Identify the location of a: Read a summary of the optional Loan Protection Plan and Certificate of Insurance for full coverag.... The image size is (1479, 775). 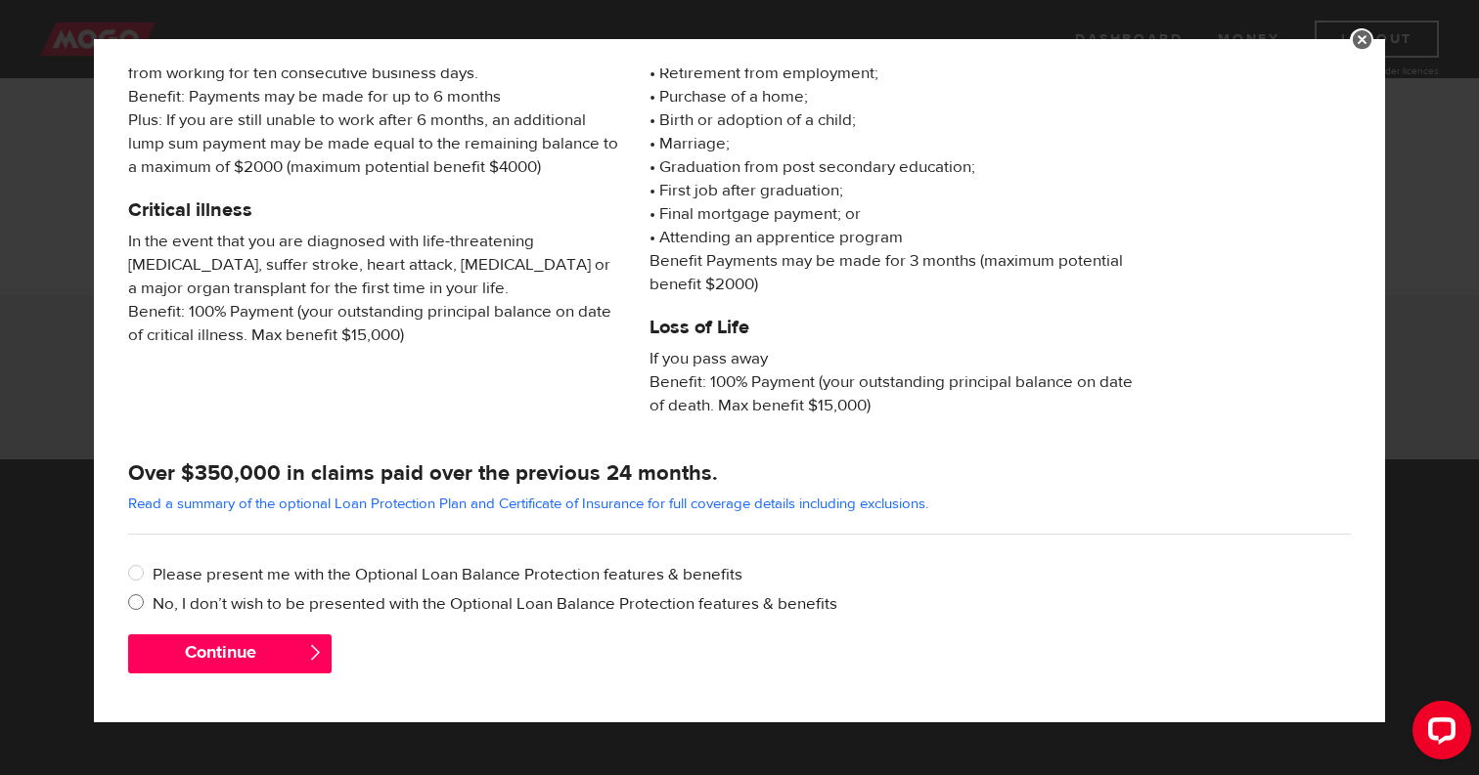
(528, 504).